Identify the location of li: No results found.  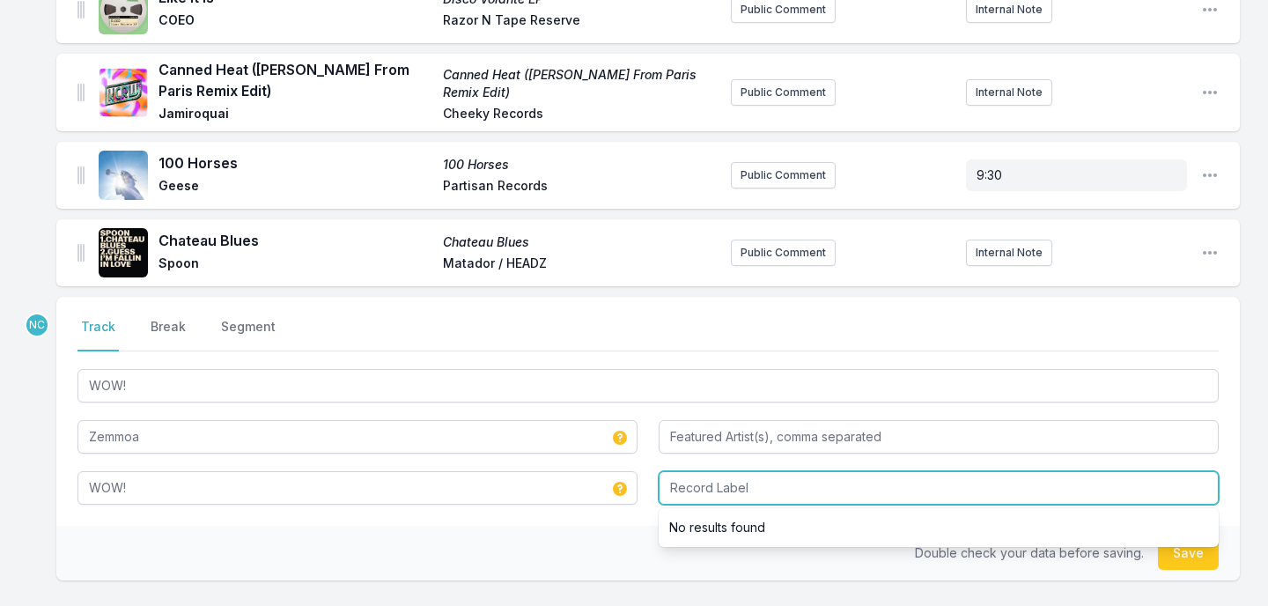
(939, 528).